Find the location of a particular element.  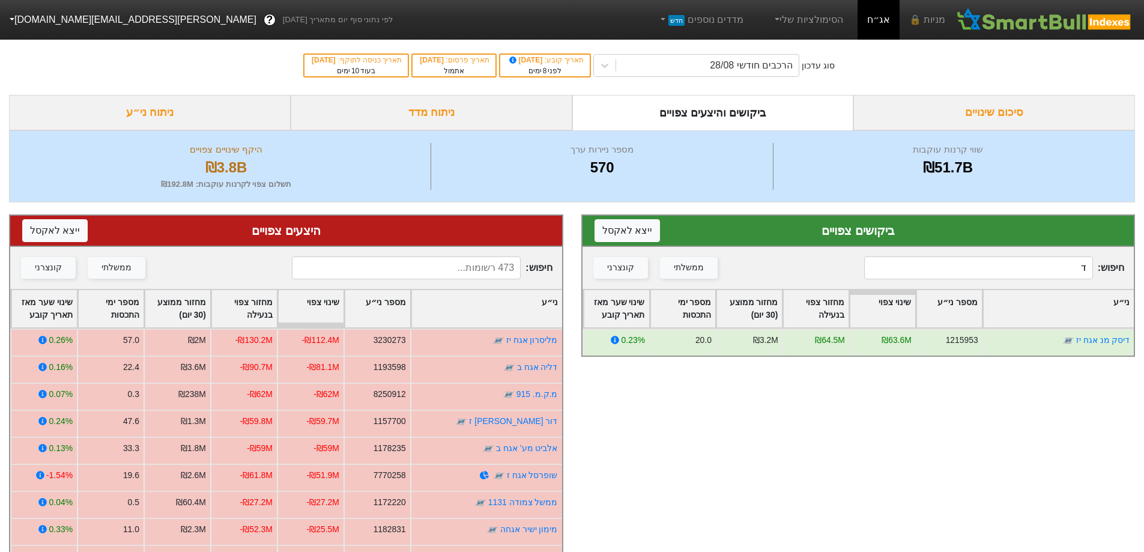

div: 1215953 is located at coordinates (961, 340).